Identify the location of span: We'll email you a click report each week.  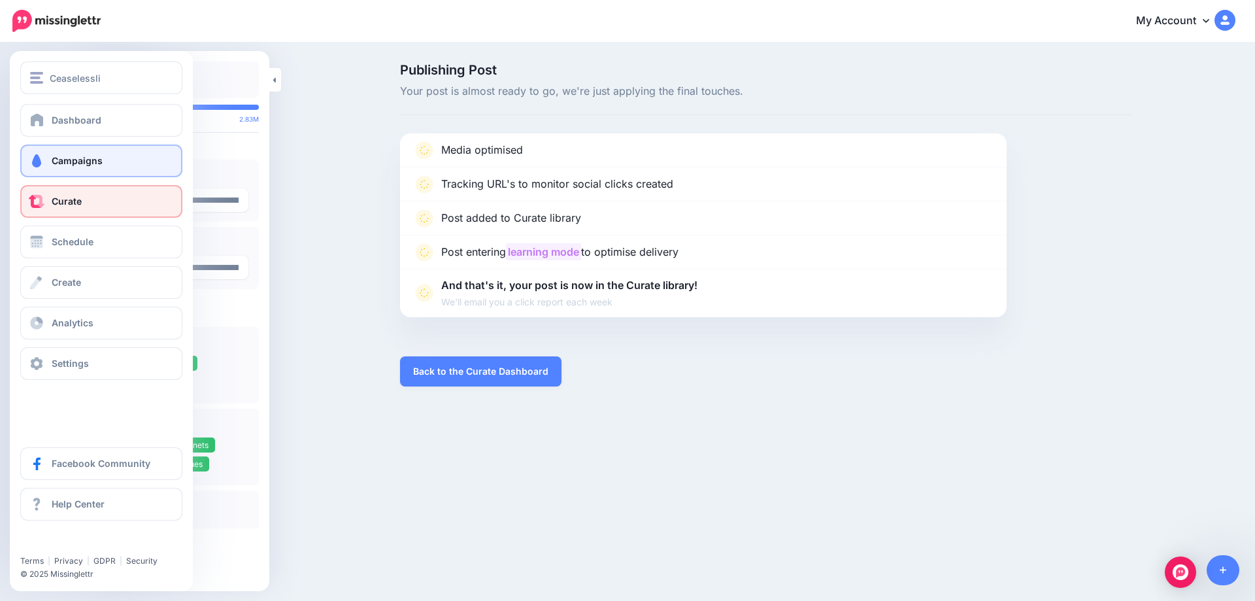
(569, 301).